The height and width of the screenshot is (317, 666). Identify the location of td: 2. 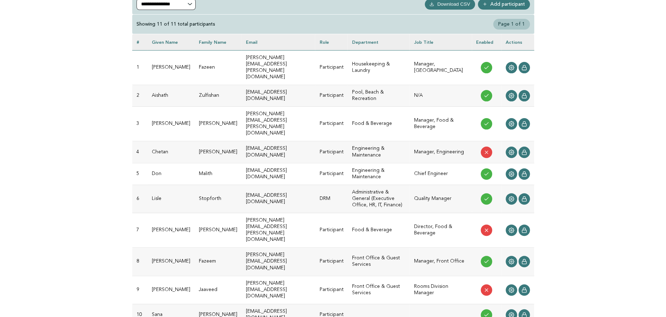
(140, 96).